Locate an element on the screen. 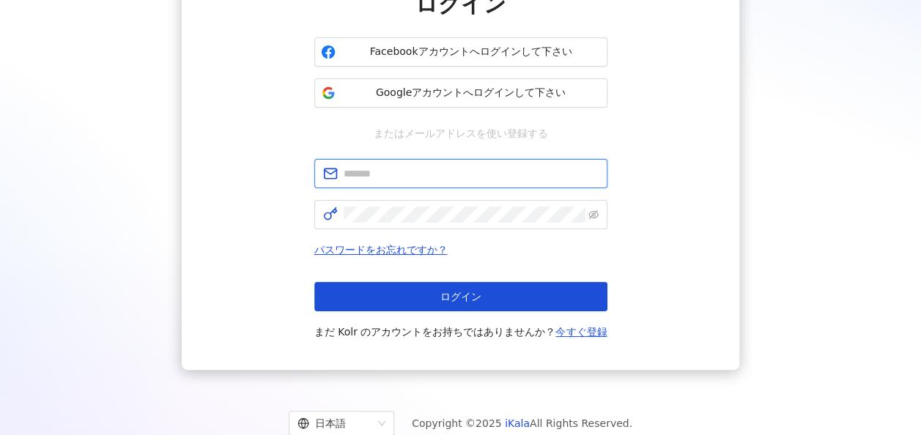 The height and width of the screenshot is (435, 921). span: Facebookアカウントへログインして下さい is located at coordinates (471, 52).